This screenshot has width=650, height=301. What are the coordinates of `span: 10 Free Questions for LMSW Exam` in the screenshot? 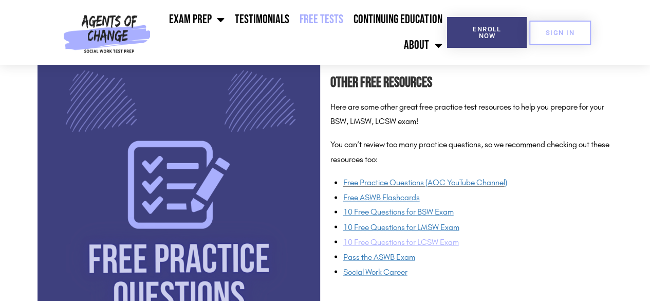 It's located at (401, 226).